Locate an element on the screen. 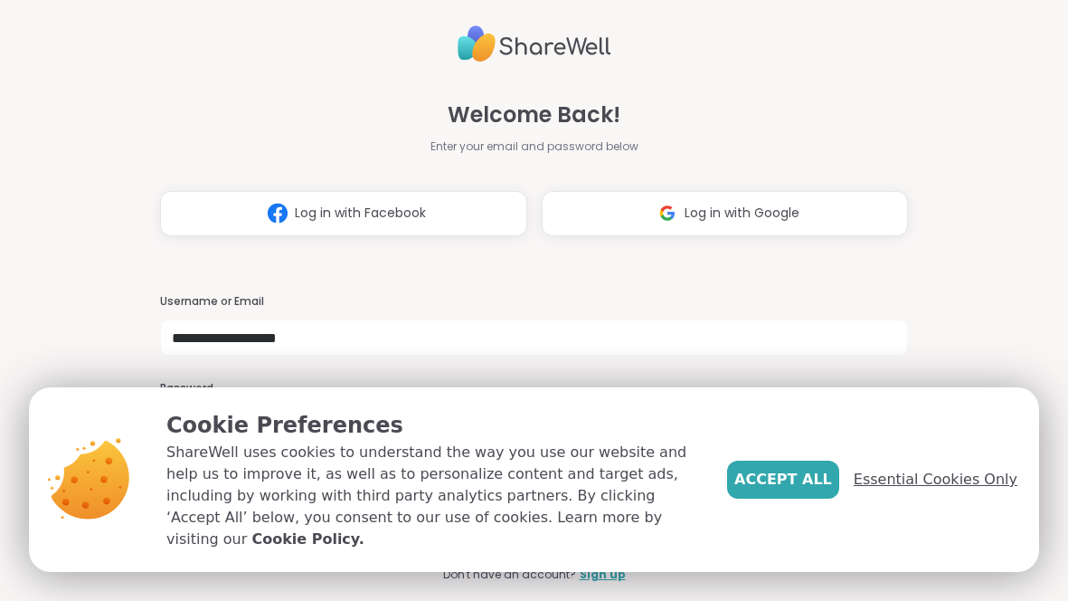 This screenshot has height=601, width=1068. a: Cookie Policy. is located at coordinates (308, 539).